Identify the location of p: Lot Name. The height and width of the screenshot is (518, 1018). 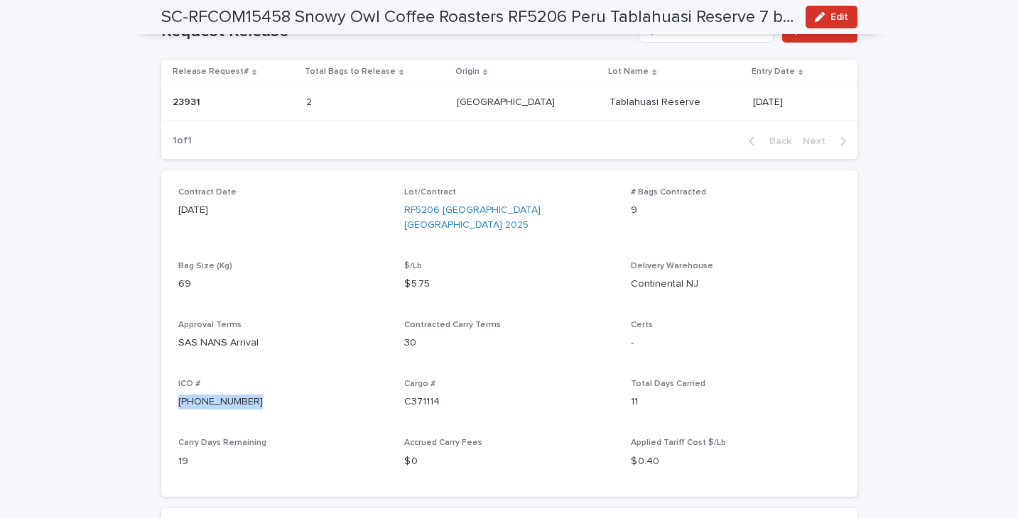
(628, 72).